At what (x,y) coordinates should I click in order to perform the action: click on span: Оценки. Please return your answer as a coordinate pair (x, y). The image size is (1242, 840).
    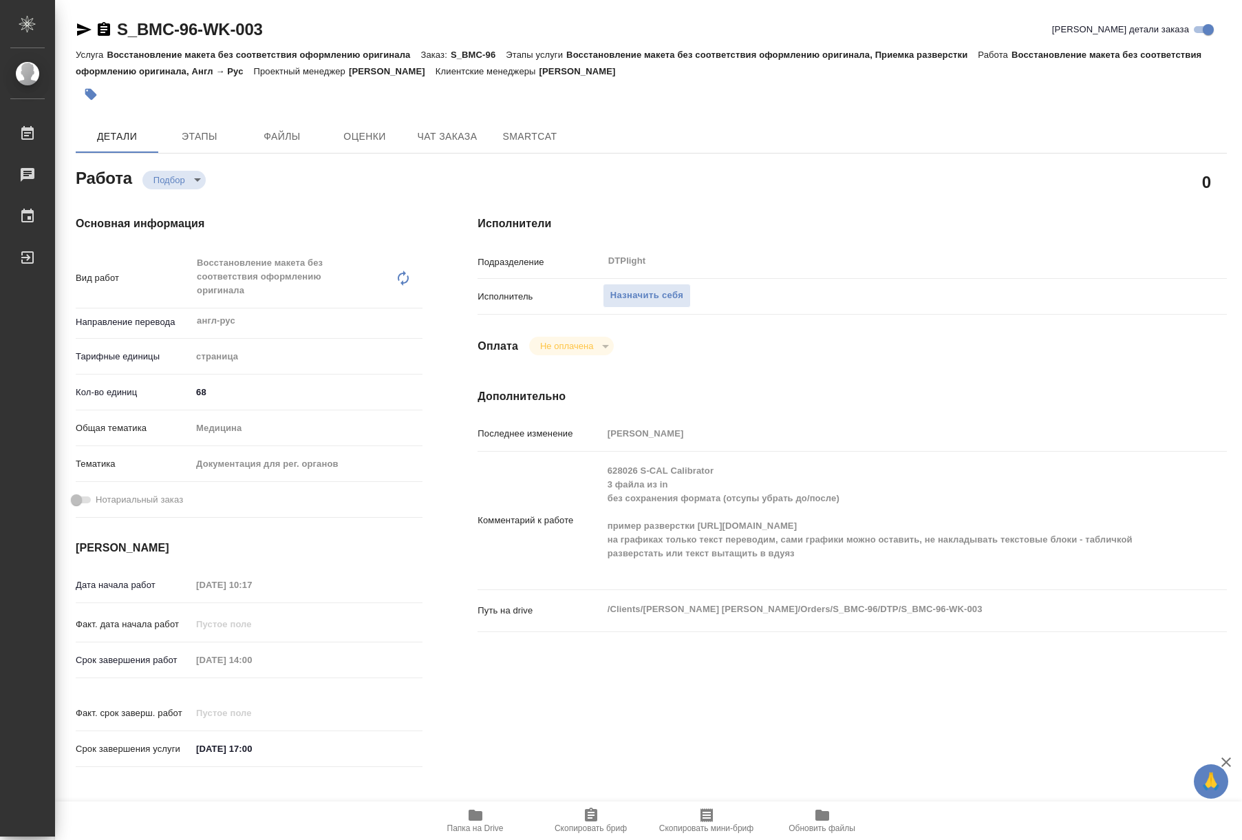
    Looking at the image, I should click on (365, 136).